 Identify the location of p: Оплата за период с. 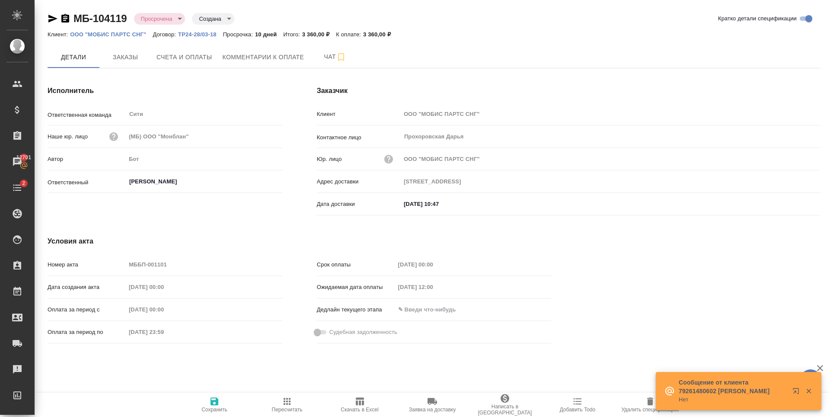
(87, 310).